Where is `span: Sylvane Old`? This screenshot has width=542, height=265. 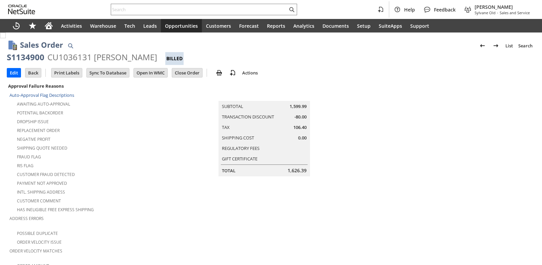
span: Sylvane Old is located at coordinates (485, 13).